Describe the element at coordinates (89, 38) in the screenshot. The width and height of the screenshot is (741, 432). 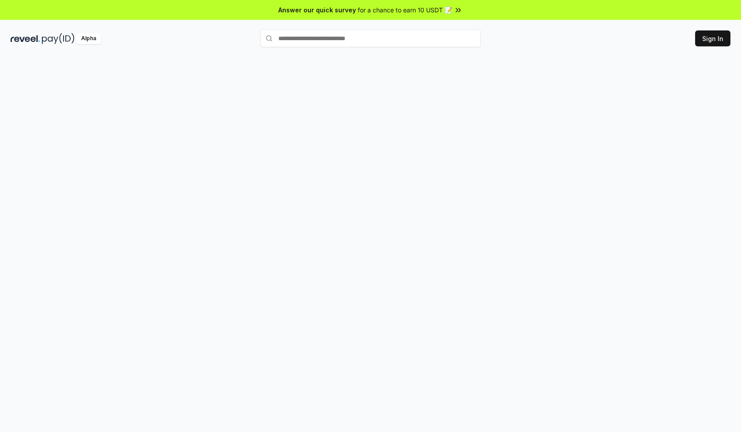
I see `div: Alpha` at that location.